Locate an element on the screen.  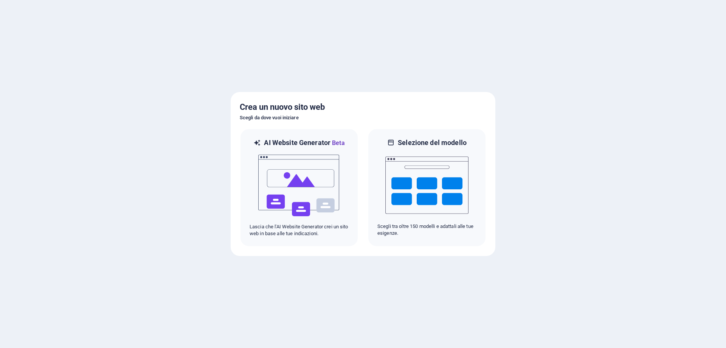
span: Beta is located at coordinates (338, 143).